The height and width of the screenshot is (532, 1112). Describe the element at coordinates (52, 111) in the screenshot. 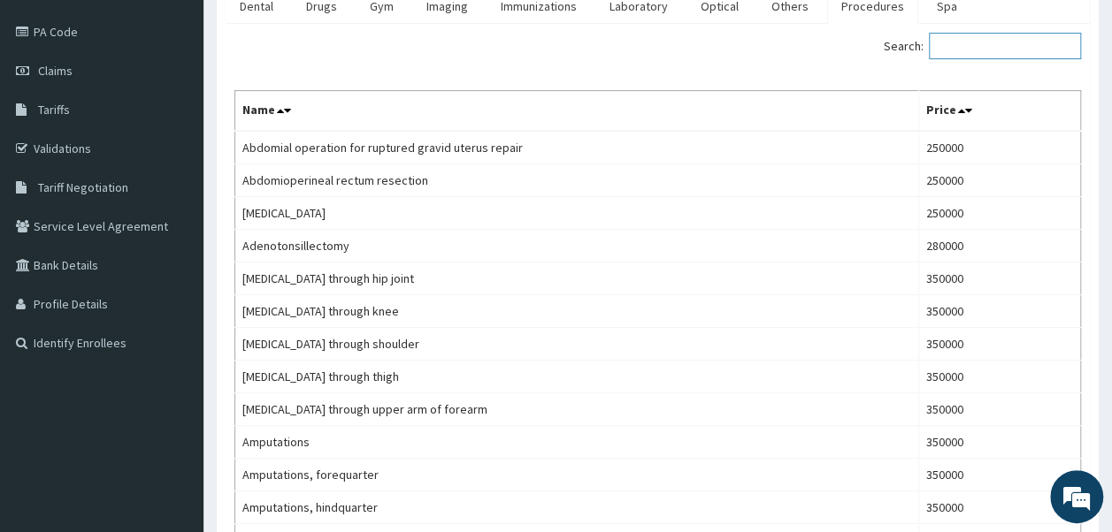

I see `img: d_794563401_company_1708531726252_794563401` at that location.